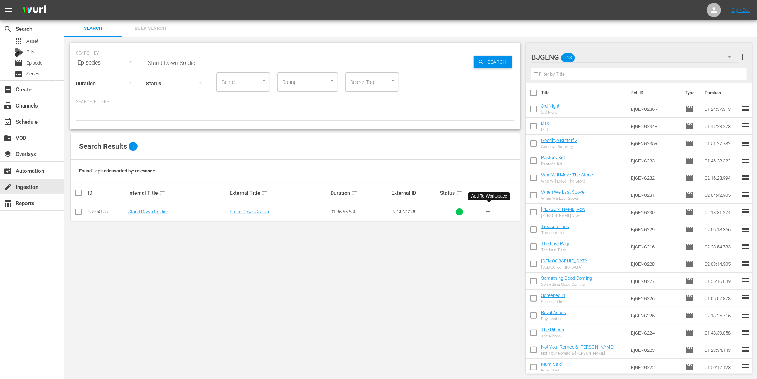  What do you see at coordinates (722, 109) in the screenshot?
I see `td: 01:24:57.313` at bounding box center [722, 109].